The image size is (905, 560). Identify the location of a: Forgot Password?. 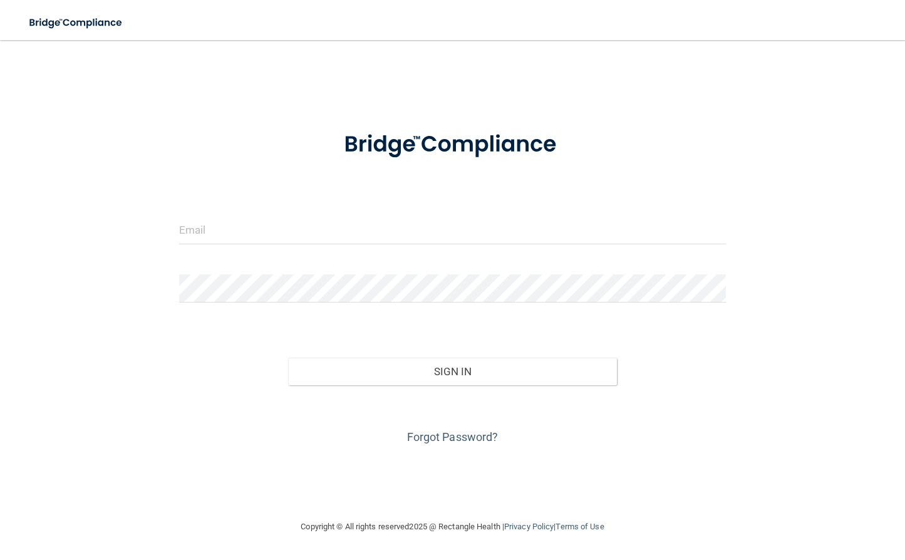
(453, 437).